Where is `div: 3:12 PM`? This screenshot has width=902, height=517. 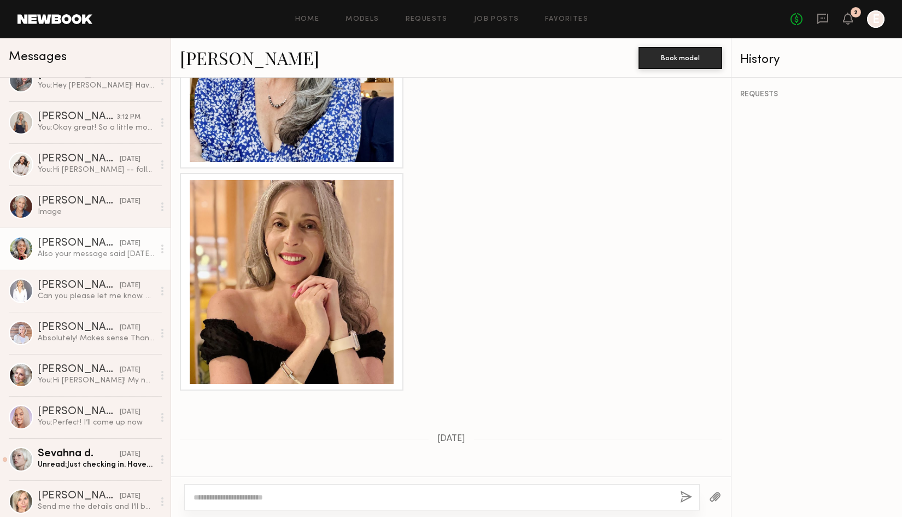 div: 3:12 PM is located at coordinates (128, 117).